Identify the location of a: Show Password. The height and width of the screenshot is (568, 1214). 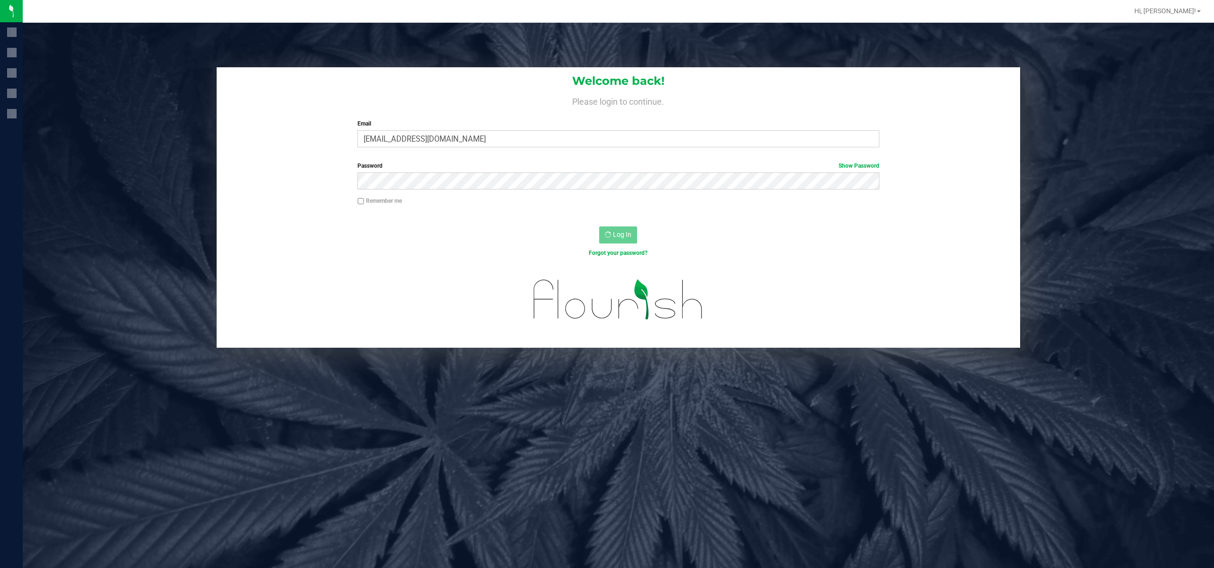
(859, 166).